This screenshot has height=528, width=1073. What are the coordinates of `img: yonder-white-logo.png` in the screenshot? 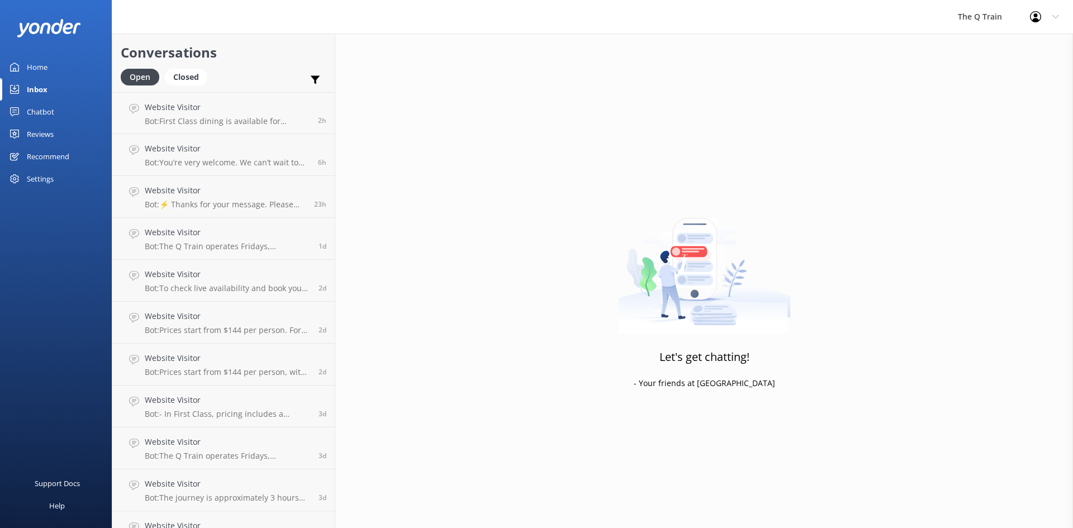 It's located at (49, 28).